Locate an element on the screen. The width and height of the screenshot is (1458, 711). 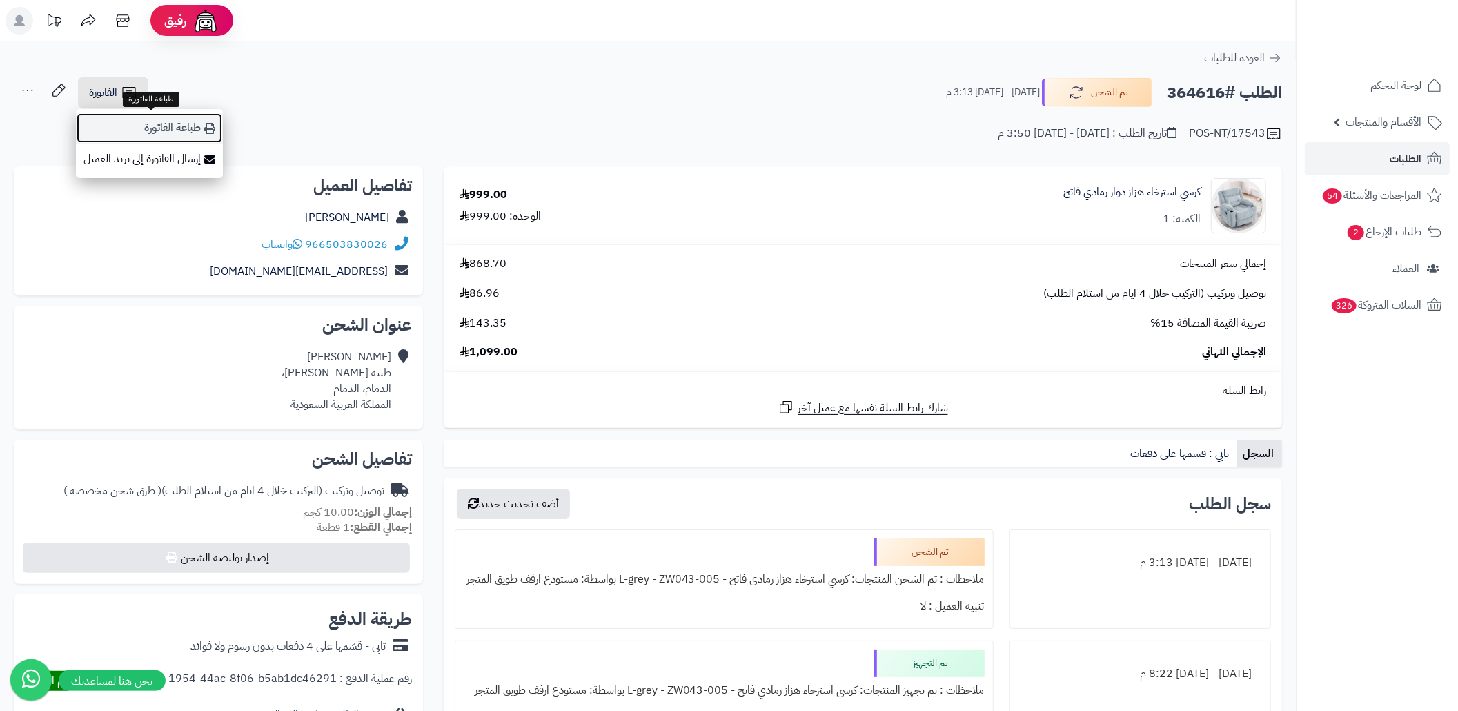
span: 143.35 is located at coordinates (483, 323).